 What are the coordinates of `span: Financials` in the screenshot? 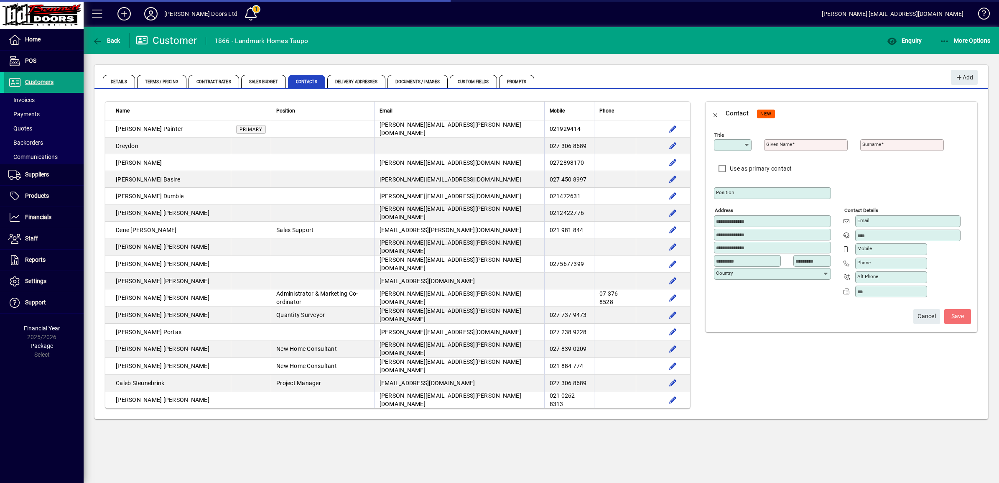 It's located at (38, 217).